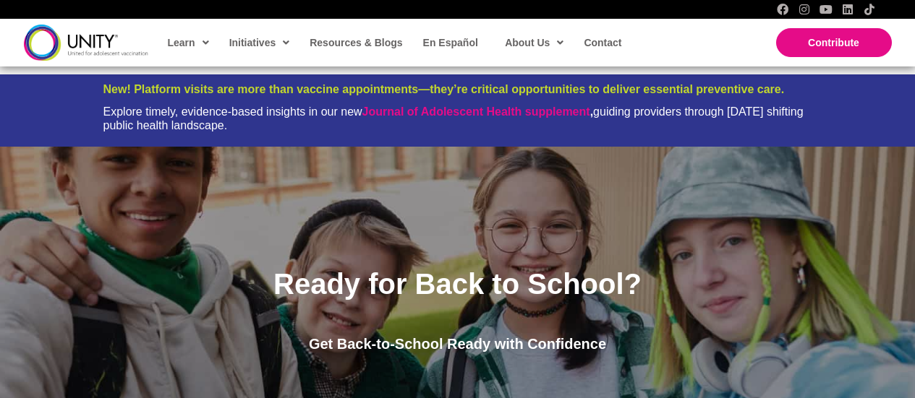  Describe the element at coordinates (834, 43) in the screenshot. I see `a: Contribute` at that location.